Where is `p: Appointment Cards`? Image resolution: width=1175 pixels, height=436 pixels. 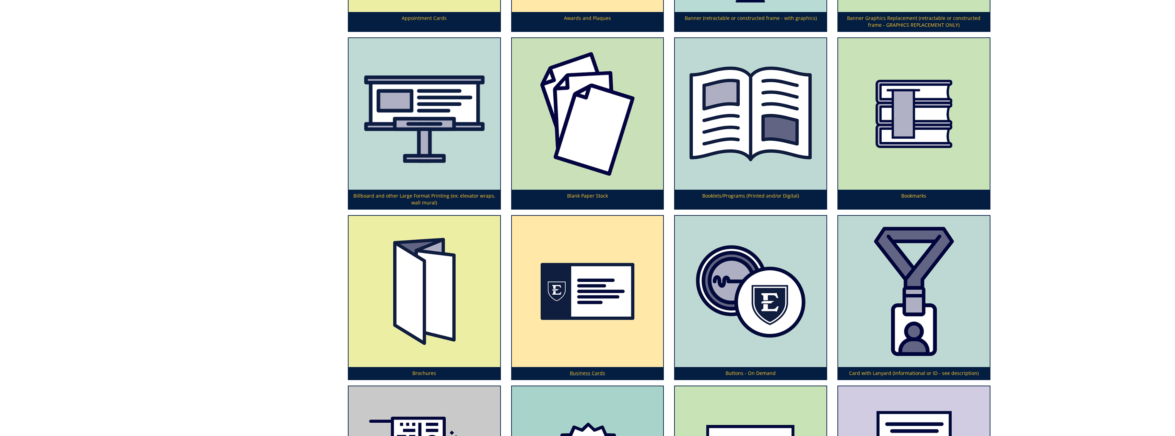
p: Appointment Cards is located at coordinates (424, 22).